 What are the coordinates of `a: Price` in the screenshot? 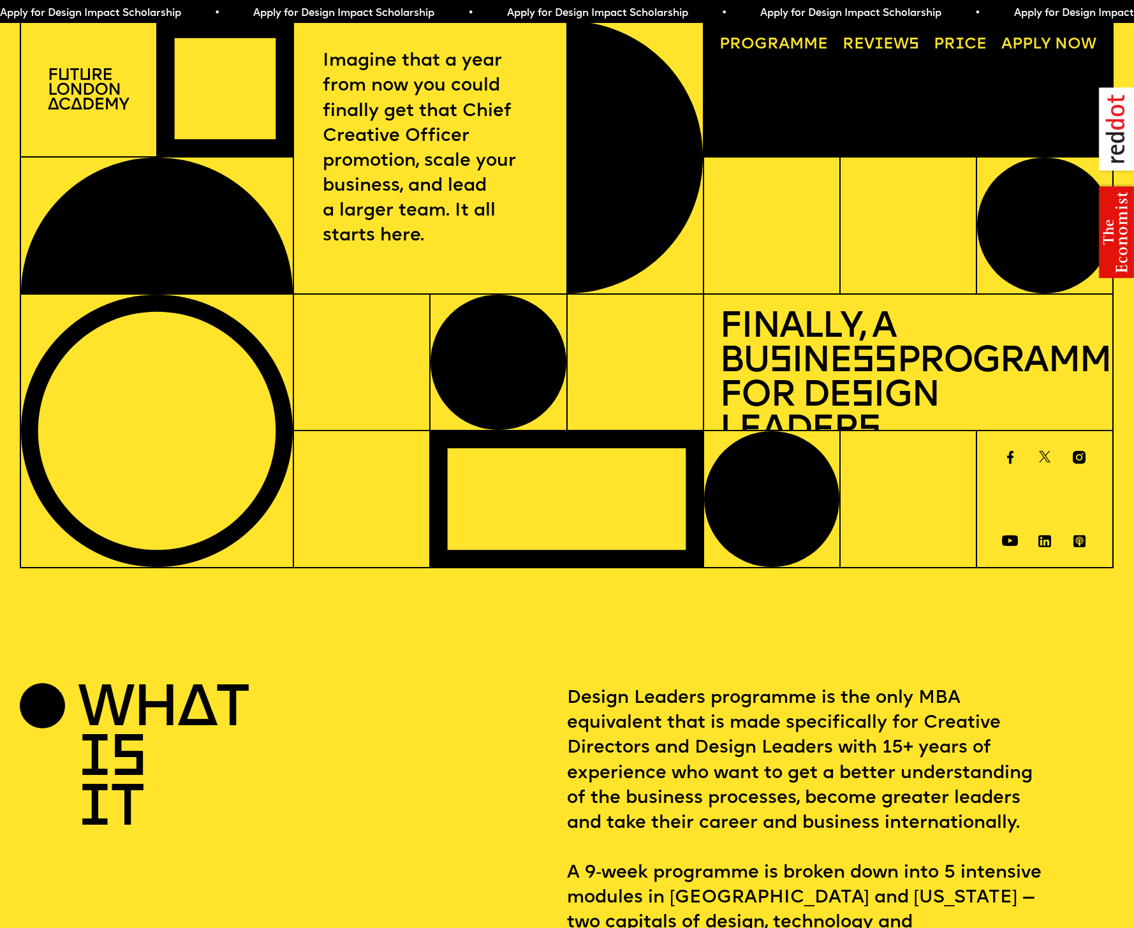 It's located at (960, 44).